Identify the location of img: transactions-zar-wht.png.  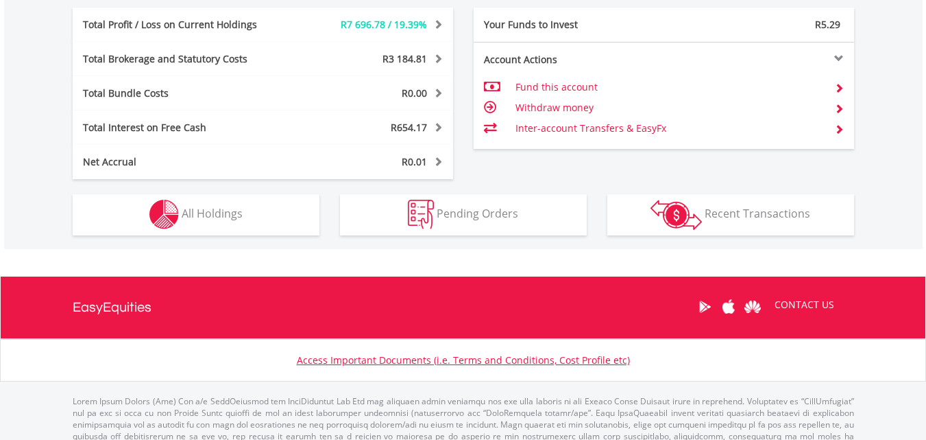
(676, 215).